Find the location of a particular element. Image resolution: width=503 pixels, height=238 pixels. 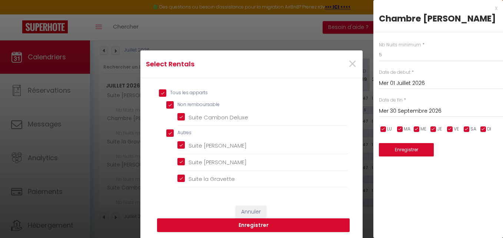

span: DI is located at coordinates (489, 129).